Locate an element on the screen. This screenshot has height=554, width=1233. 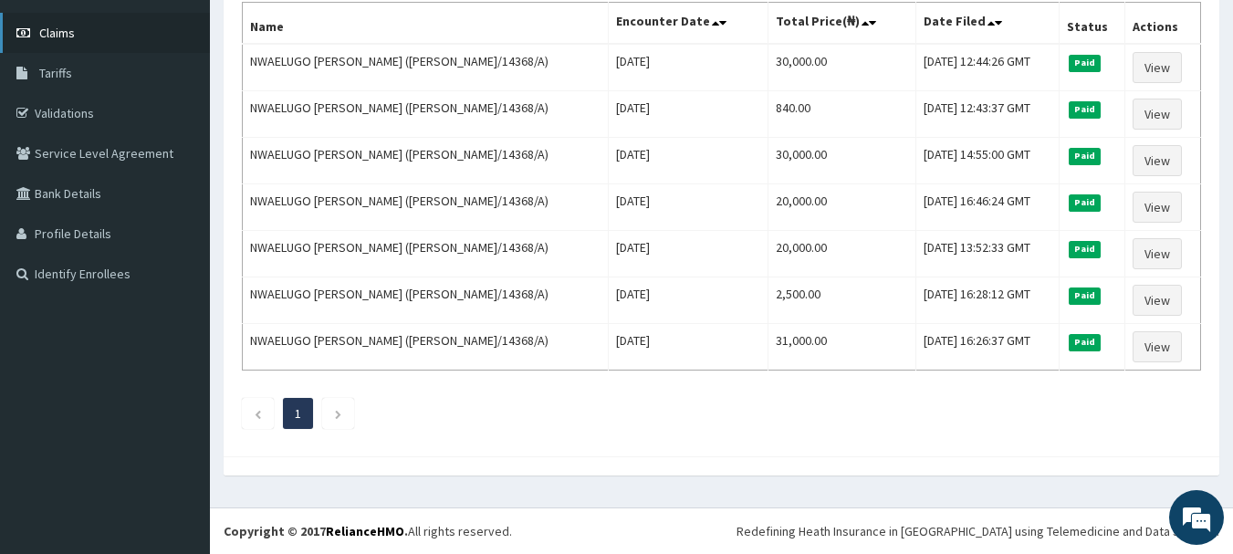
span: We're online! is located at coordinates (179, 255).